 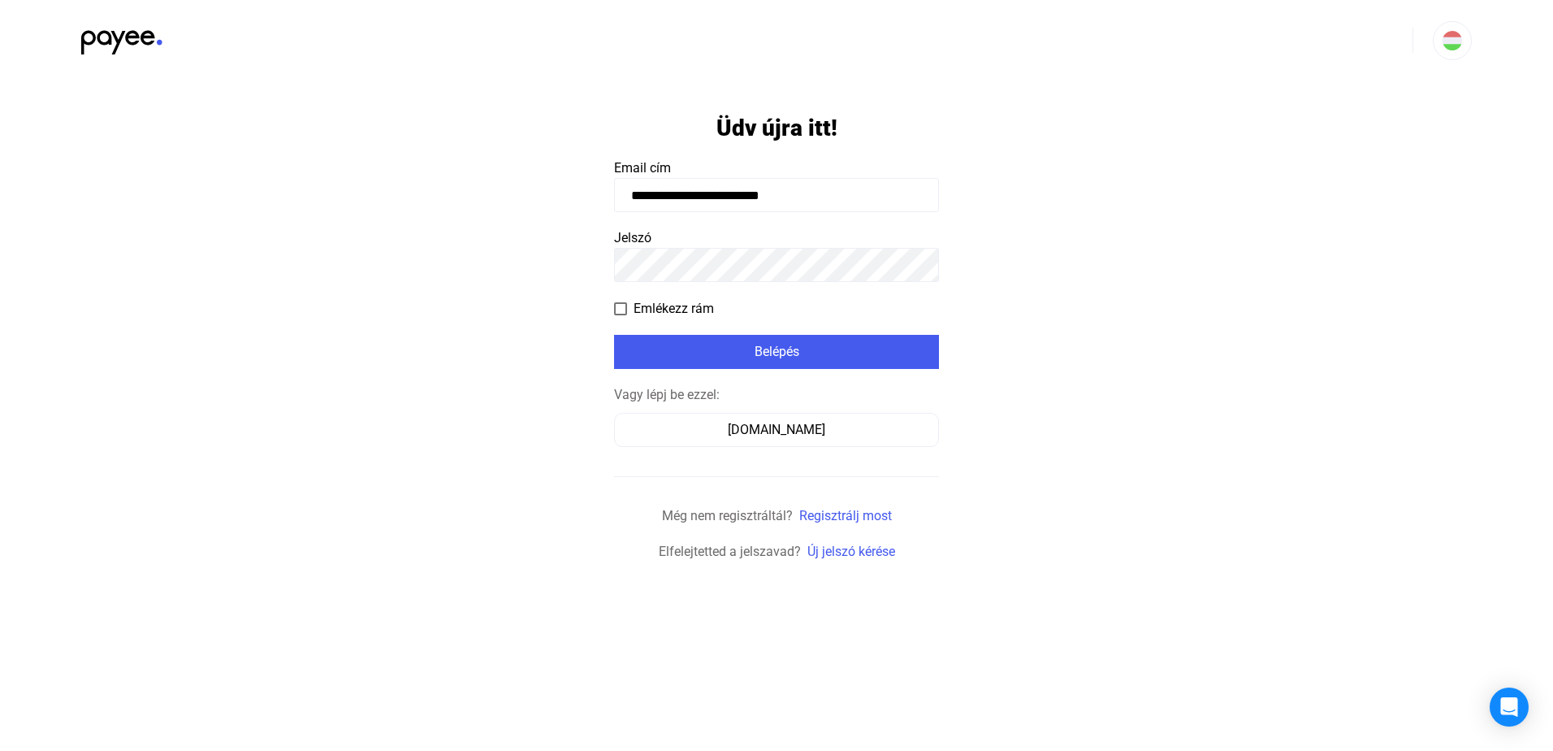 I want to click on img: HU, so click(x=1452, y=41).